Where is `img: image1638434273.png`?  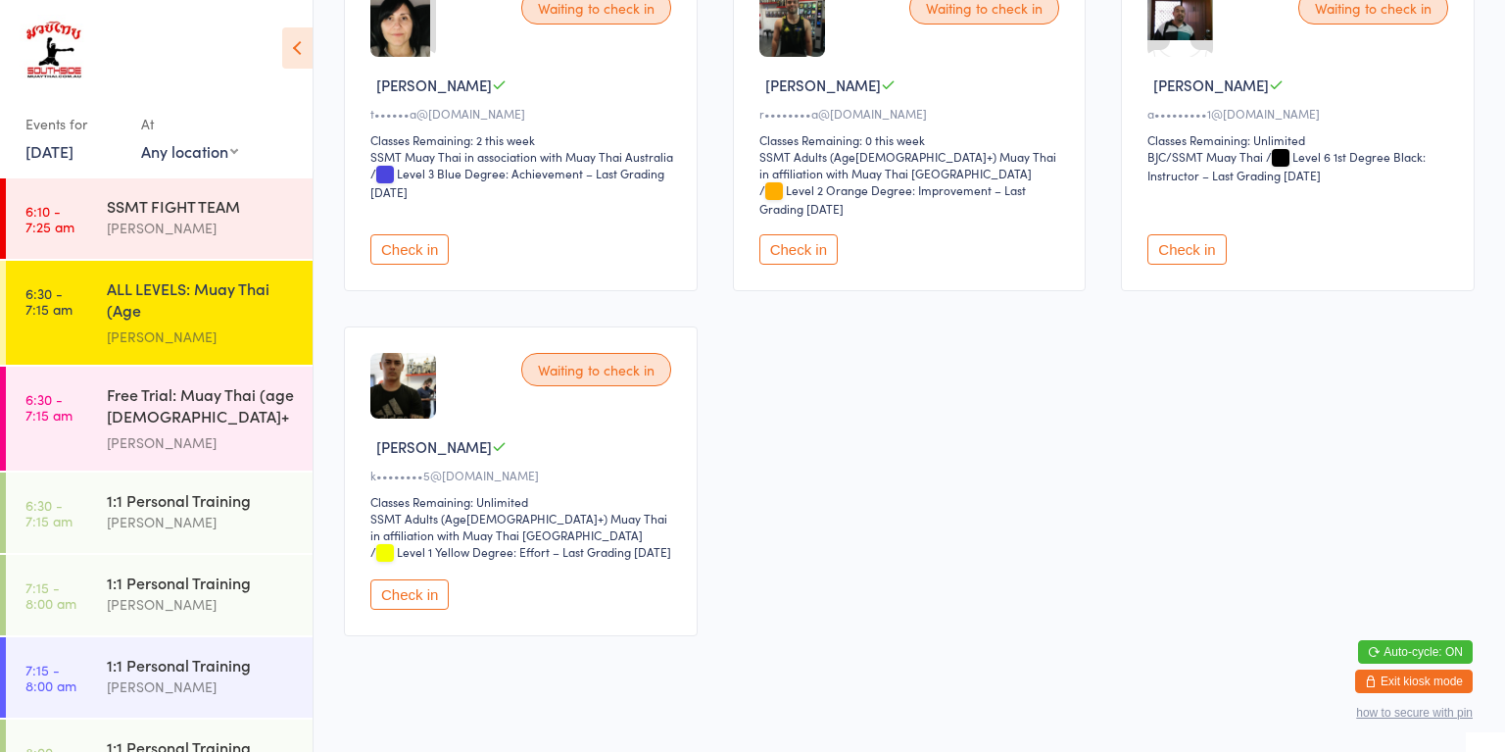 img: image1638434273.png is located at coordinates (403, 385).